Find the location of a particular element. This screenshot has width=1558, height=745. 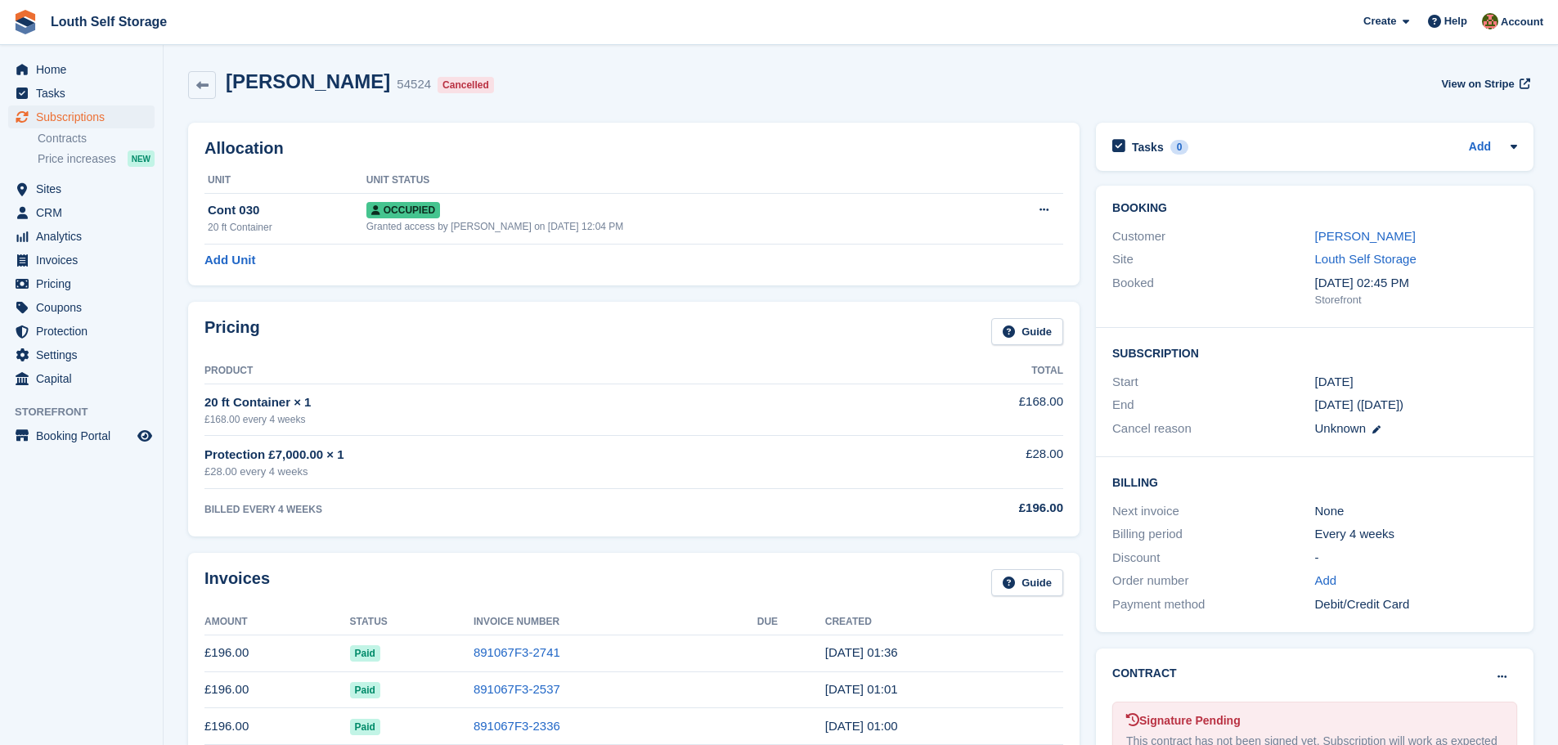

a: Preview store is located at coordinates (145, 436).